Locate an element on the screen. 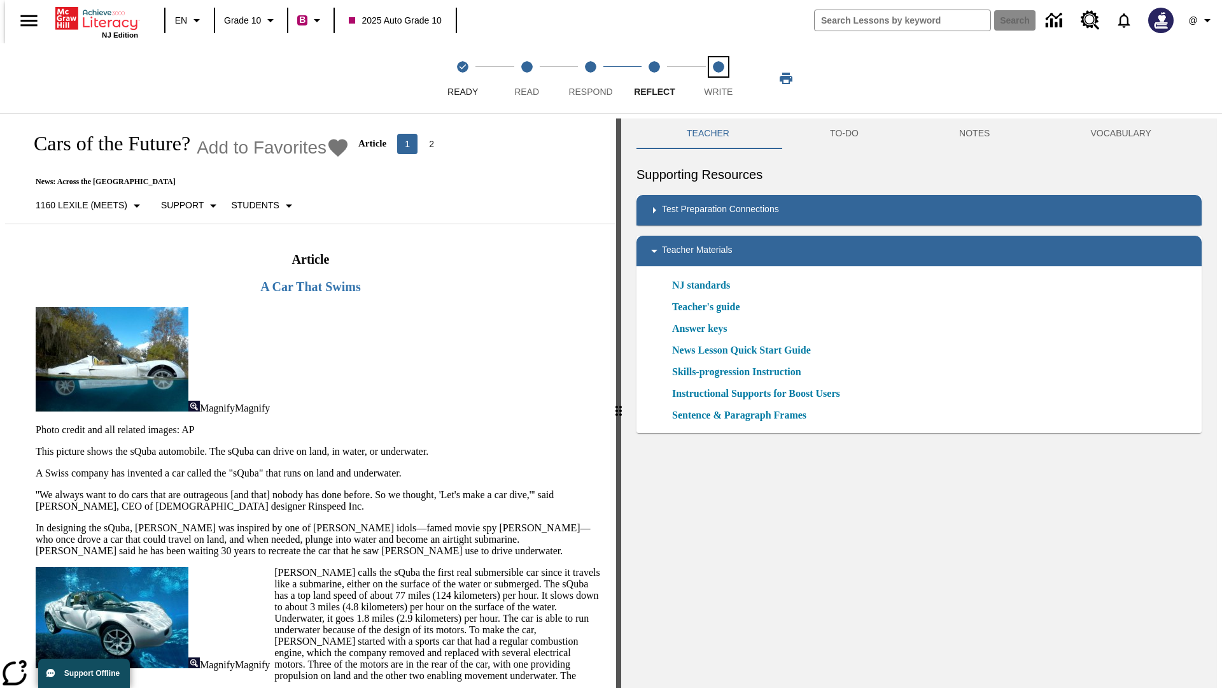 The height and width of the screenshot is (688, 1222). span: B is located at coordinates (302, 20).